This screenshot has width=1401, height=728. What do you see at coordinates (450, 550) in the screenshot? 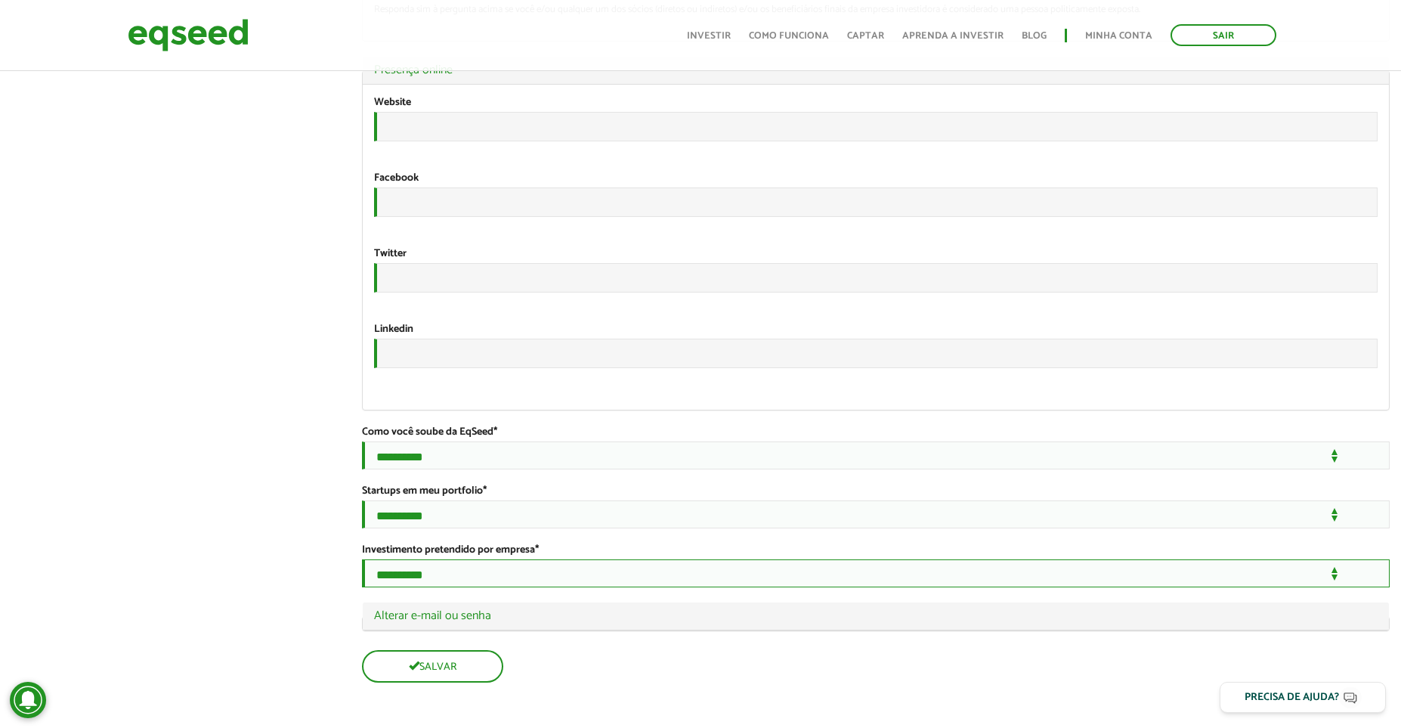
I see `label: Investimento pretendido por empresa` at bounding box center [450, 550].